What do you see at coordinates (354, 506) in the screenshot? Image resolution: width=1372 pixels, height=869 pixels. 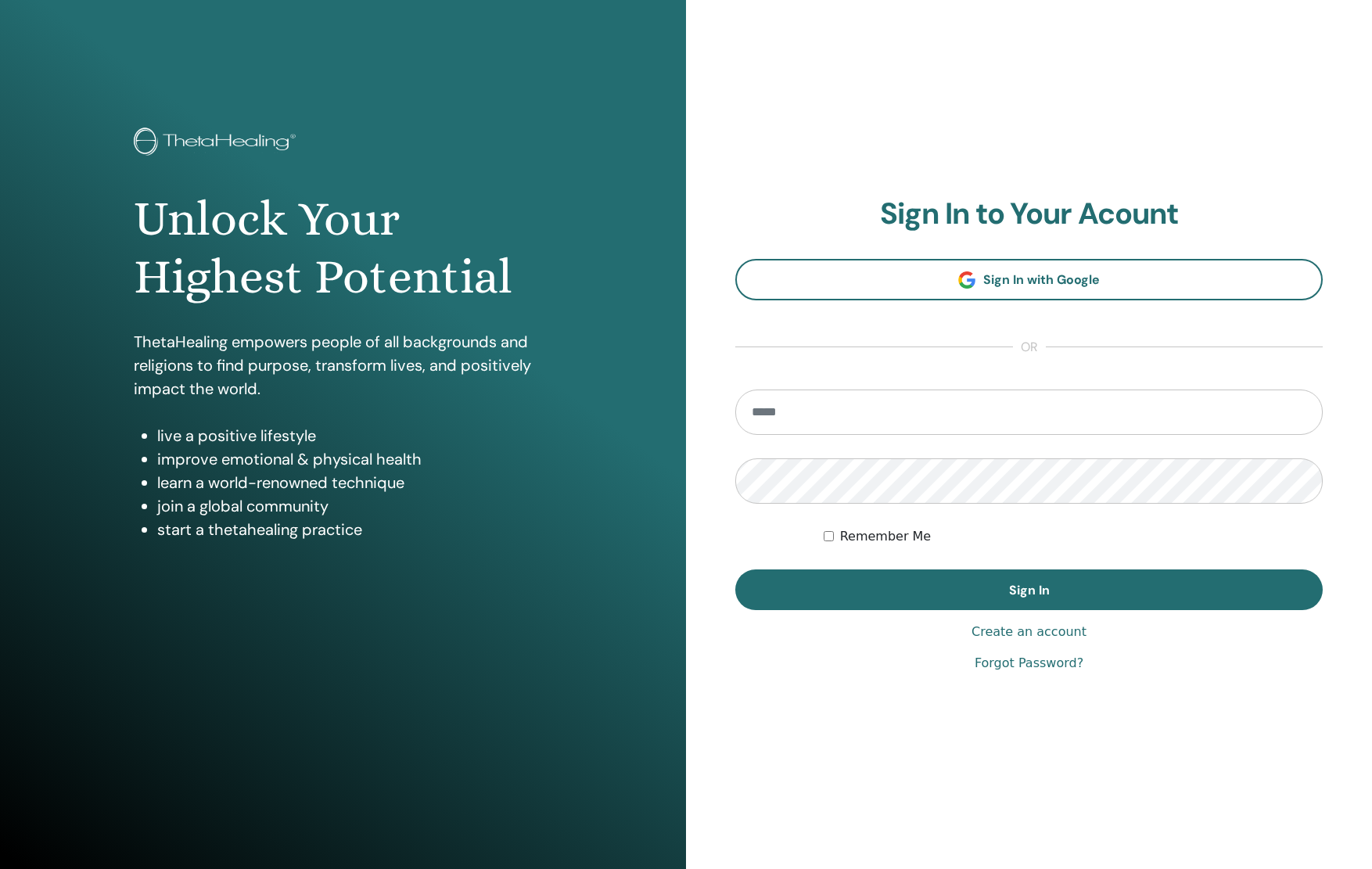 I see `li: join a global community` at bounding box center [354, 506].